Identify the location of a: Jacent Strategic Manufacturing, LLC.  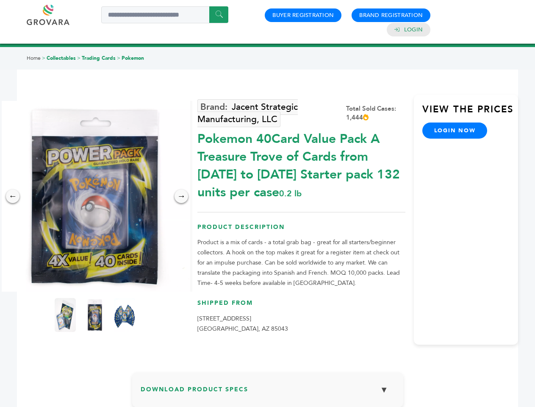
(248, 113).